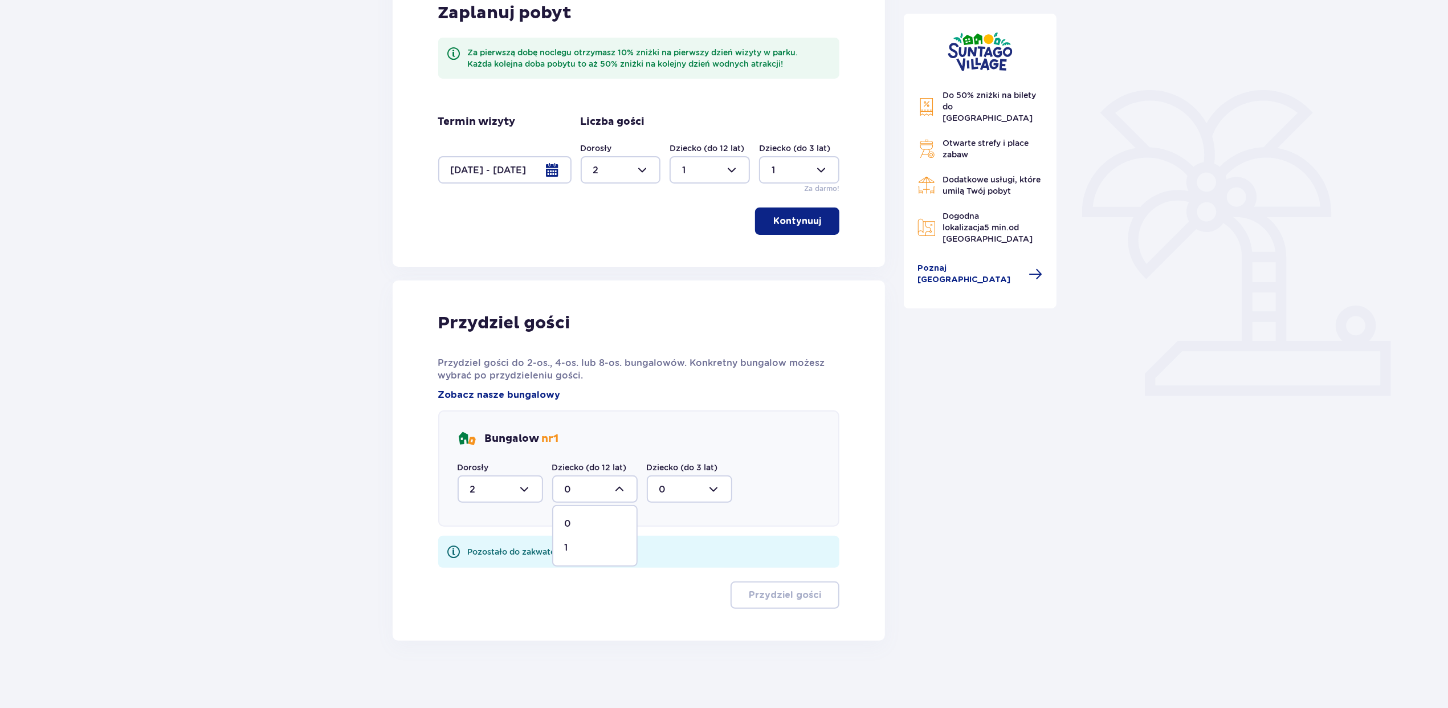 The image size is (1448, 708). Describe the element at coordinates (797, 221) in the screenshot. I see `button: Kontynuuj` at that location.